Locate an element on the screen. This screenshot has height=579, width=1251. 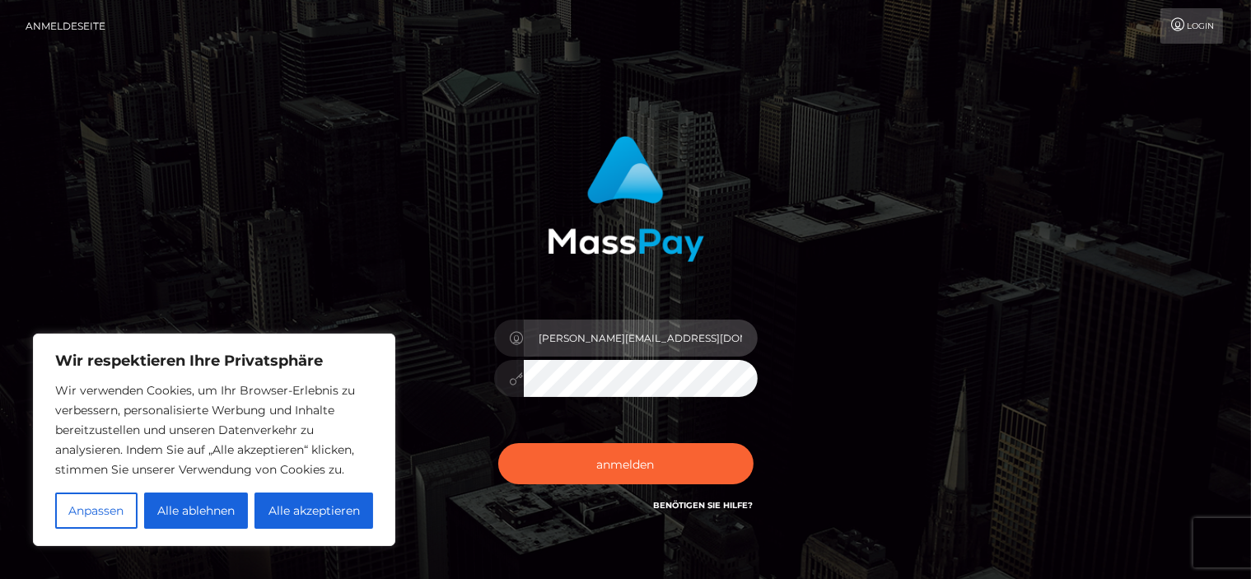
button: Anpassen is located at coordinates (96, 511).